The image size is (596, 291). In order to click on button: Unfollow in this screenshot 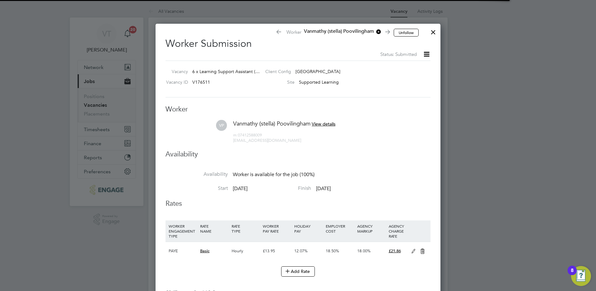, I will do `click(406, 33)`.